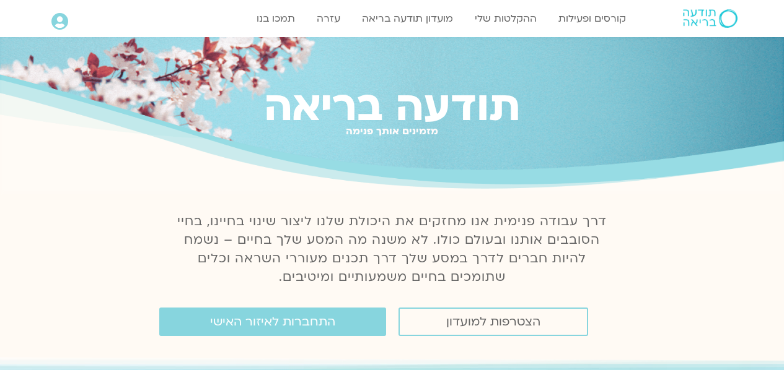  What do you see at coordinates (506, 19) in the screenshot?
I see `a: ההקלטות שלי` at bounding box center [506, 19].